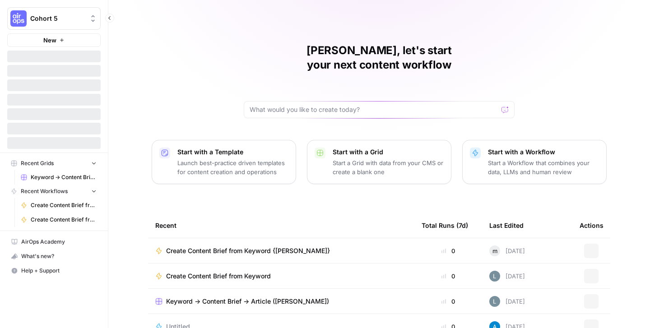  I want to click on a: AirOps Academy, so click(54, 242).